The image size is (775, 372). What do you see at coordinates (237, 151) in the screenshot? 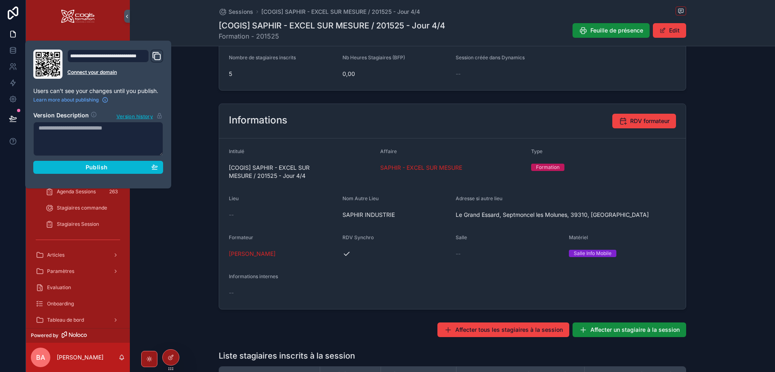
I see `span: Intitulé` at bounding box center [237, 151].